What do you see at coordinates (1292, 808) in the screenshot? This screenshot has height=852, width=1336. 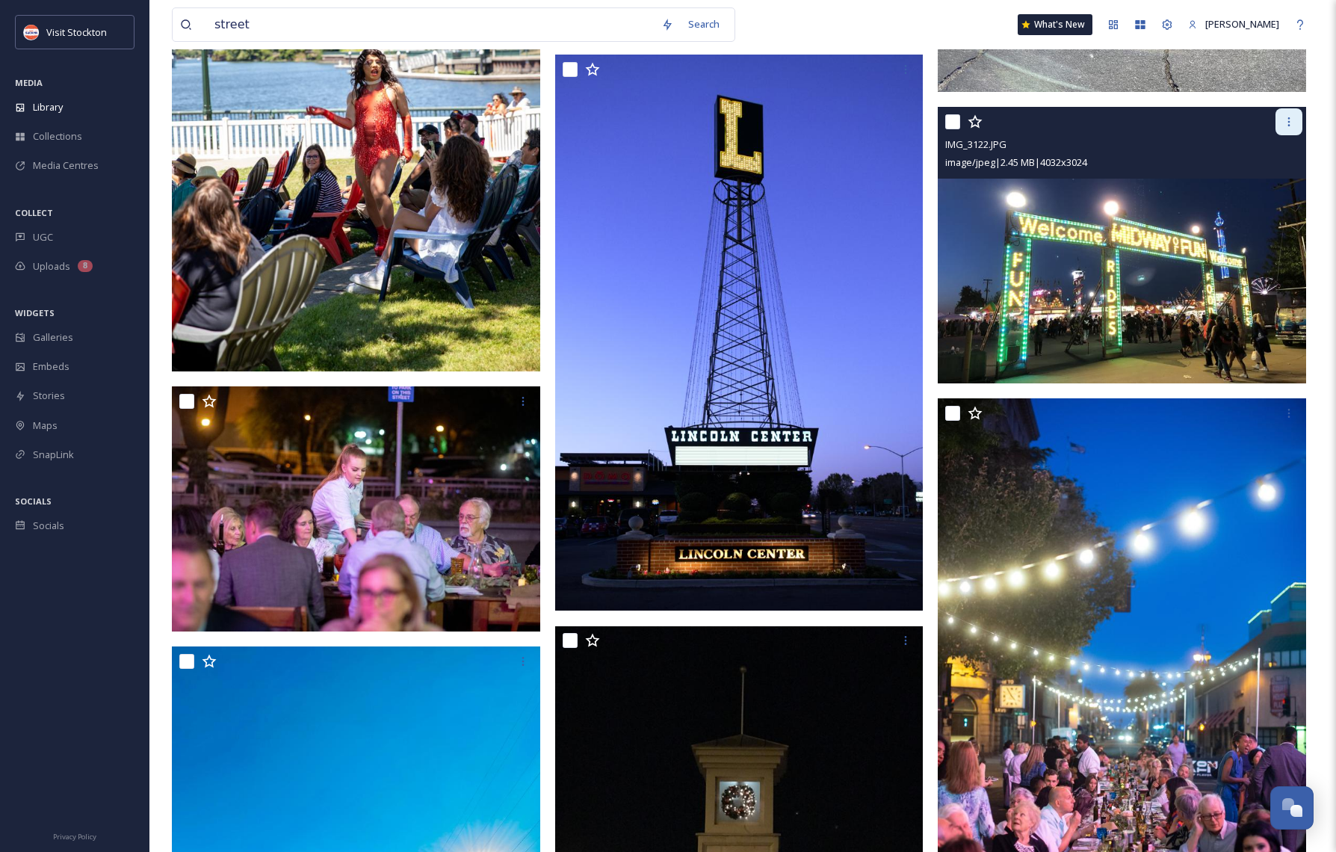 I see `button: Open Chat` at bounding box center [1292, 808].